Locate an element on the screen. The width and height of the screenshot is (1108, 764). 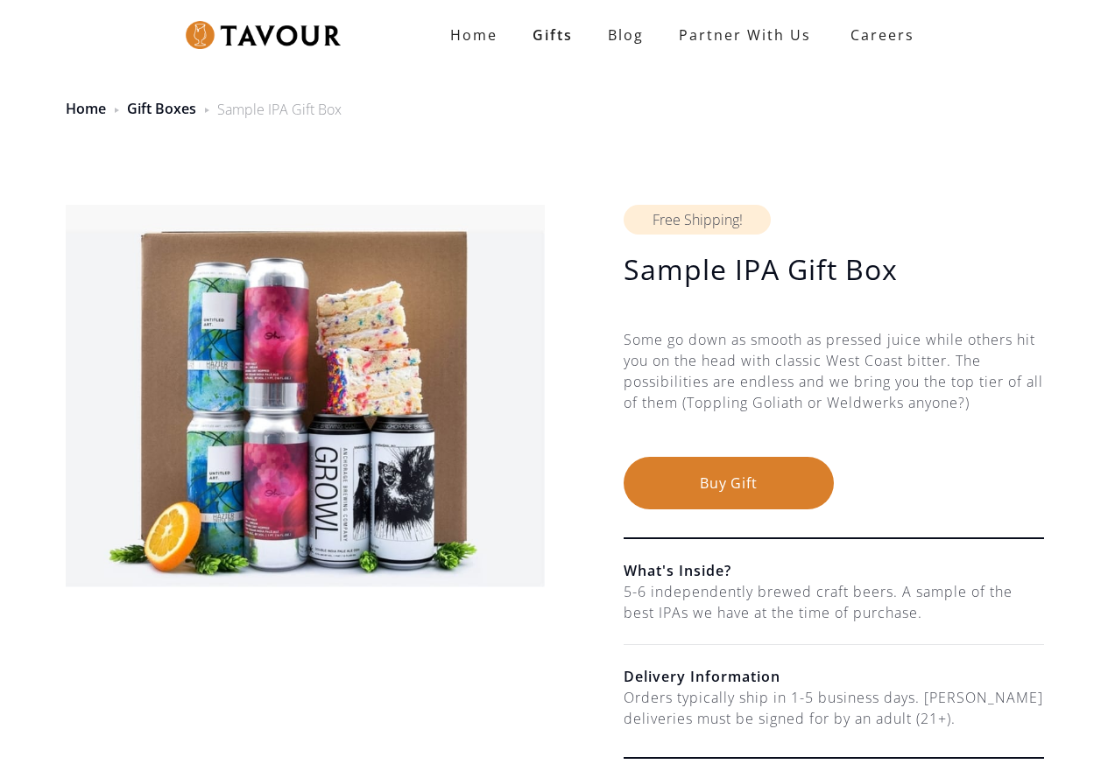
h6: What's Inside? is located at coordinates (834, 571).